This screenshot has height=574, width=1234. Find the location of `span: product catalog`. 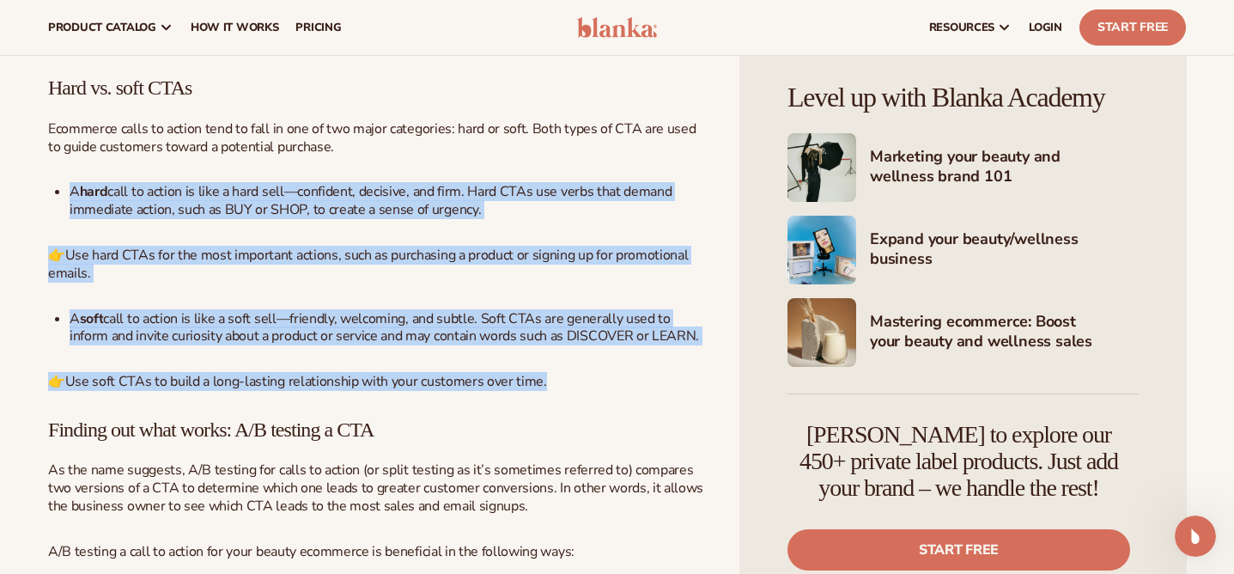

span: product catalog is located at coordinates (102, 27).